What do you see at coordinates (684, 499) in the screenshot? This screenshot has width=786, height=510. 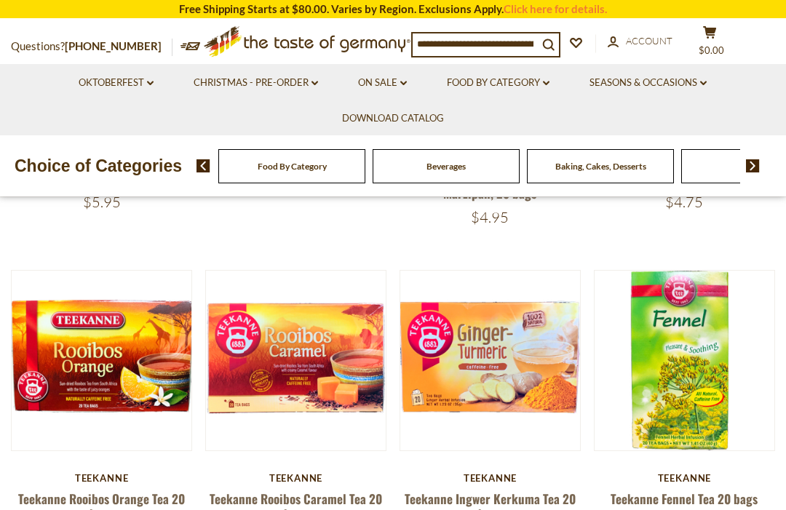 I see `a: Teekanne Fennel Tea 20 bags` at bounding box center [684, 499].